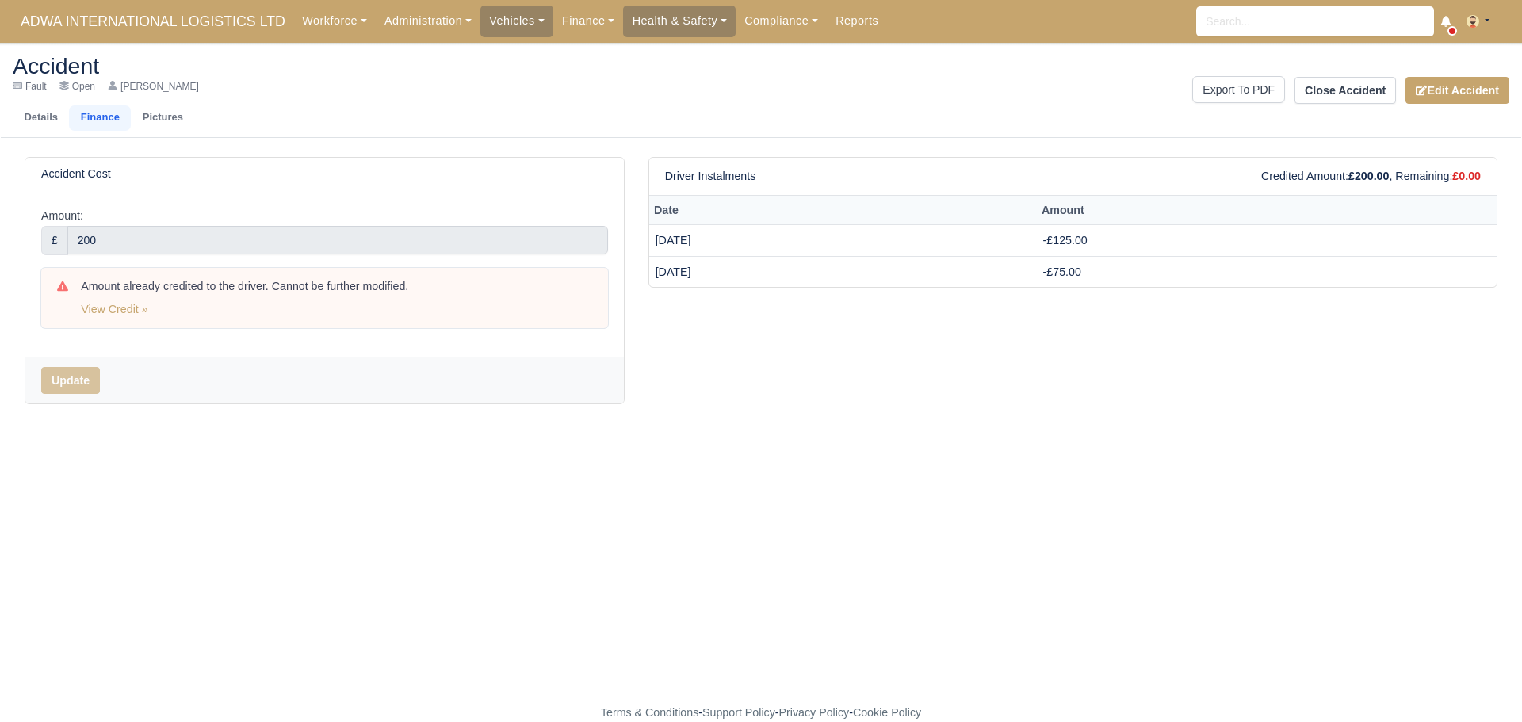 The width and height of the screenshot is (1522, 722). What do you see at coordinates (71, 381) in the screenshot?
I see `button: Update` at bounding box center [71, 381].